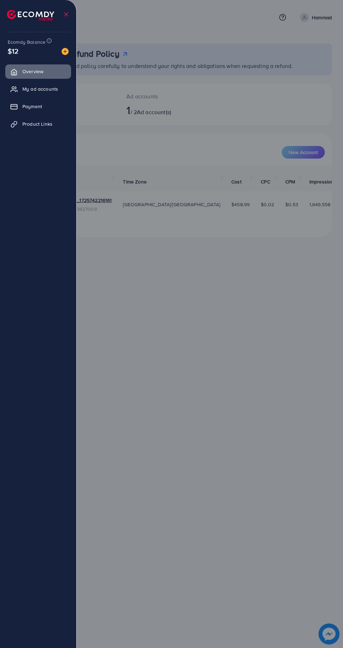 The width and height of the screenshot is (343, 648). What do you see at coordinates (30, 15) in the screenshot?
I see `img: logo` at bounding box center [30, 15].